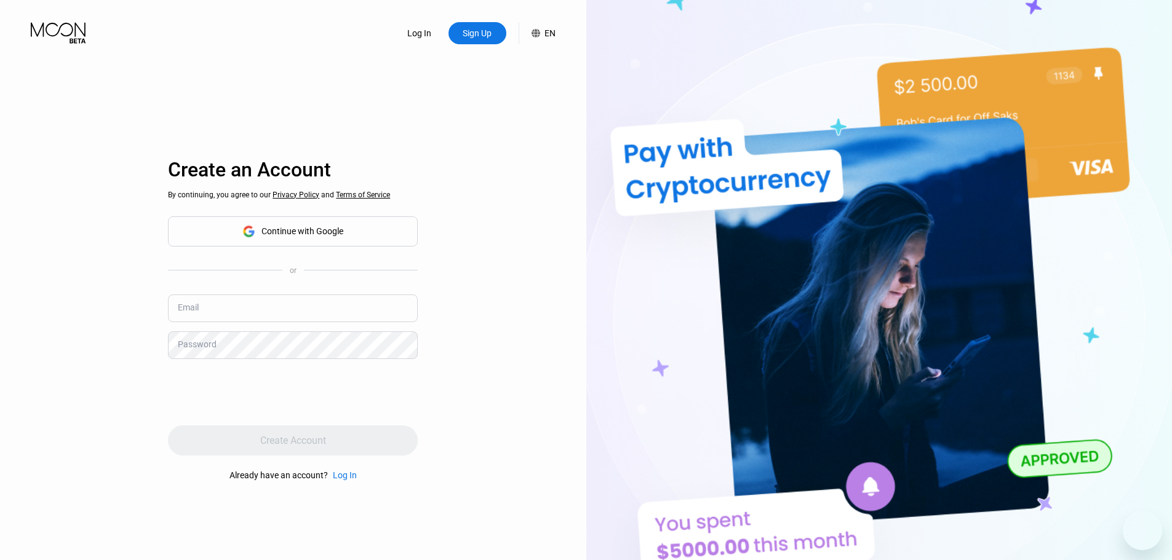 This screenshot has width=1172, height=560. I want to click on div: By continuing, you agree to our, so click(293, 195).